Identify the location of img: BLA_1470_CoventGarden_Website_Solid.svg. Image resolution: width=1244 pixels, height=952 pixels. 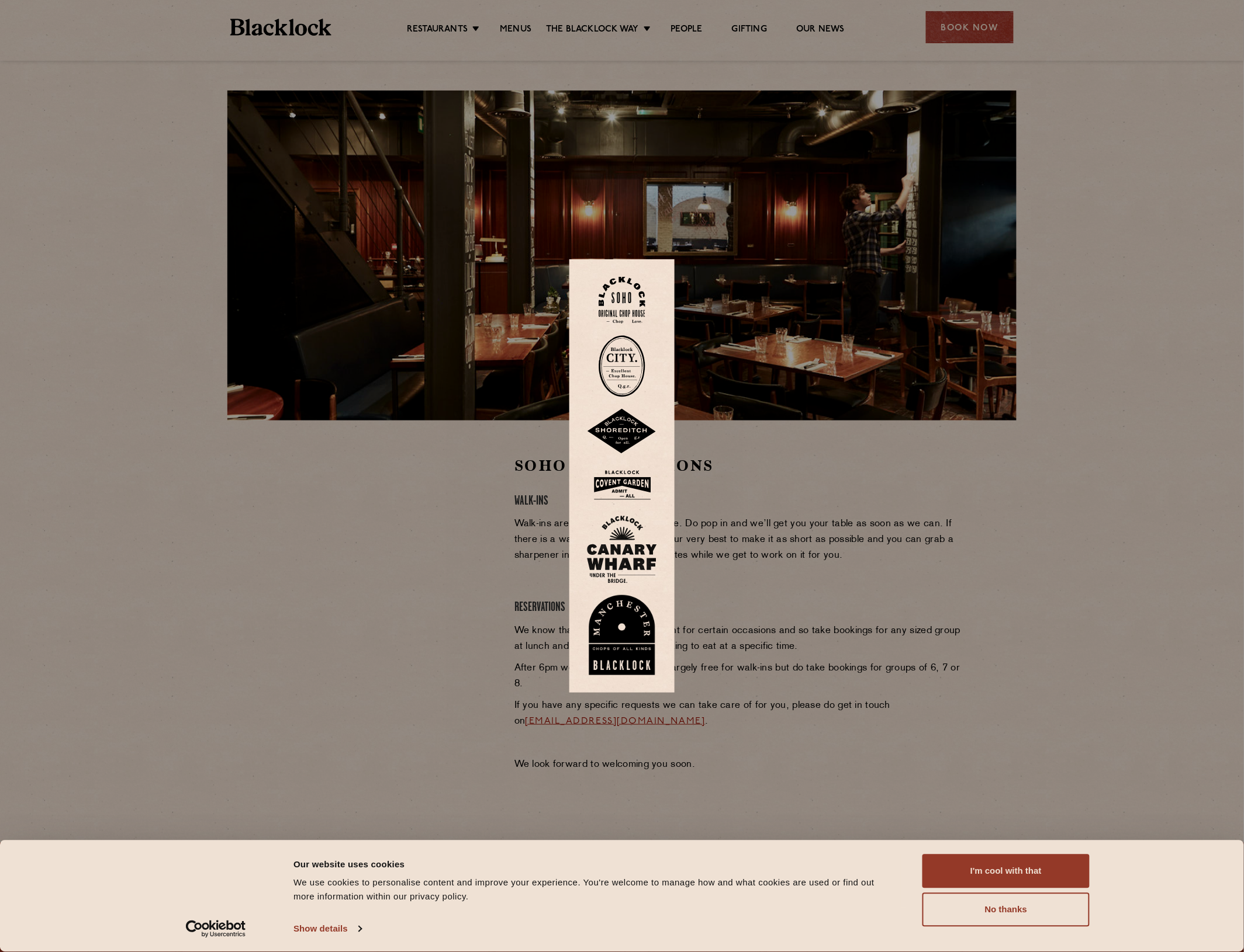
(622, 485).